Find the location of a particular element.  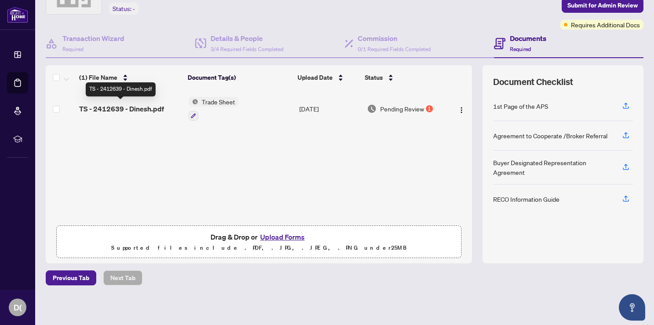

th: (1) File Name is located at coordinates (130, 77).